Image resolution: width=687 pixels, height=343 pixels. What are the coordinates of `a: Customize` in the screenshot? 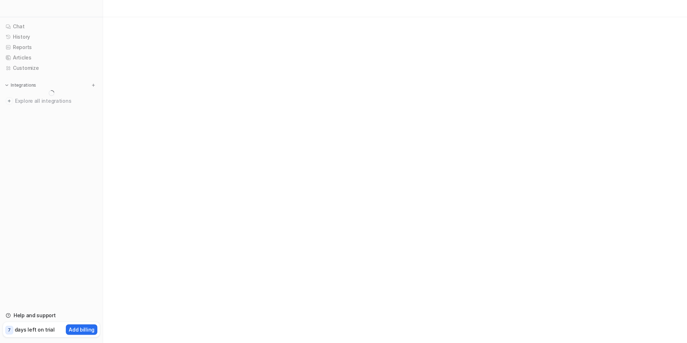 It's located at (51, 68).